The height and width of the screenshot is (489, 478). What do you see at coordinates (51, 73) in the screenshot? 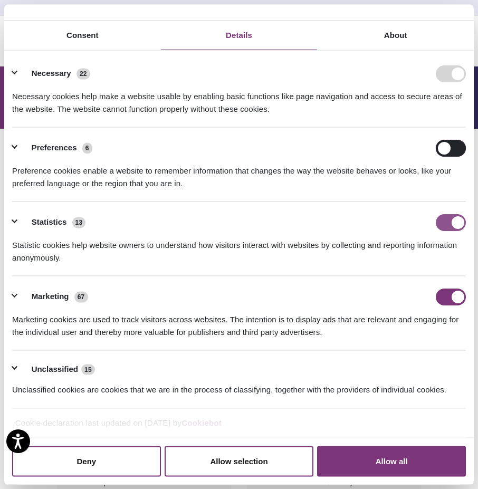
I see `label: Necessary` at bounding box center [51, 73].